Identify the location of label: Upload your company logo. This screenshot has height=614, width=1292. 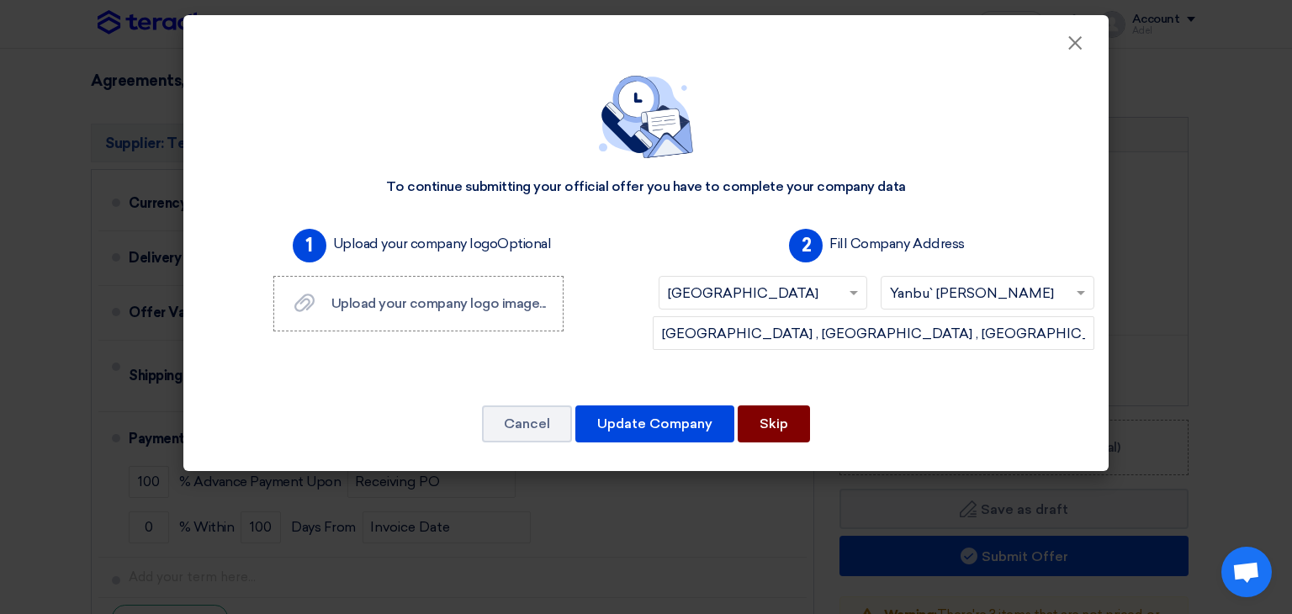
(443, 244).